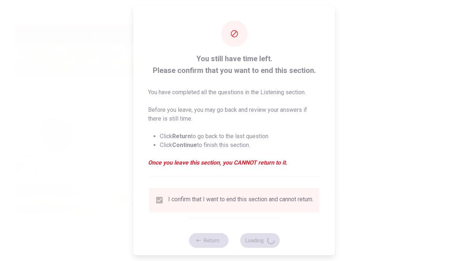  I want to click on p: You have completed all the questions in the Listening section., so click(234, 92).